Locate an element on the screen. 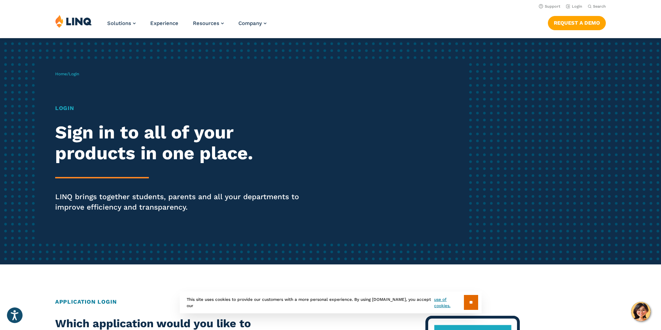 Image resolution: width=661 pixels, height=330 pixels. a: use of cookies. is located at coordinates (449, 303).